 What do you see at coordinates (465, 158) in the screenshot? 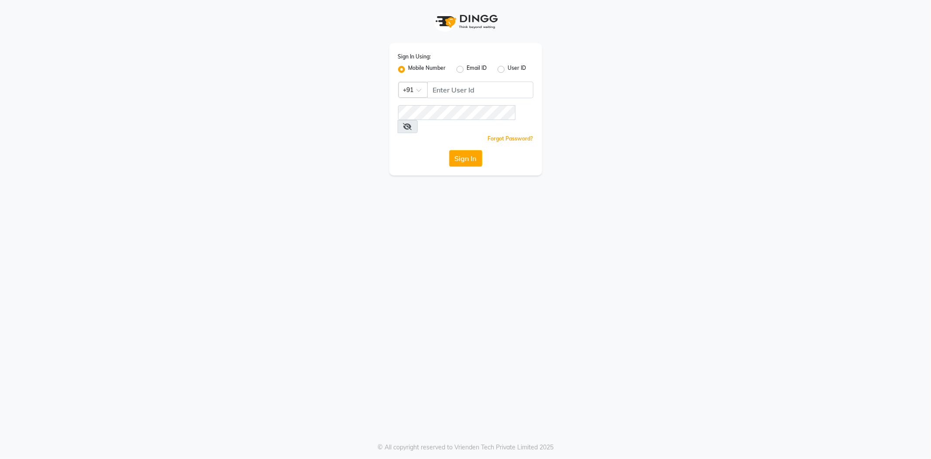
I see `button: Sign In` at bounding box center [465, 158].